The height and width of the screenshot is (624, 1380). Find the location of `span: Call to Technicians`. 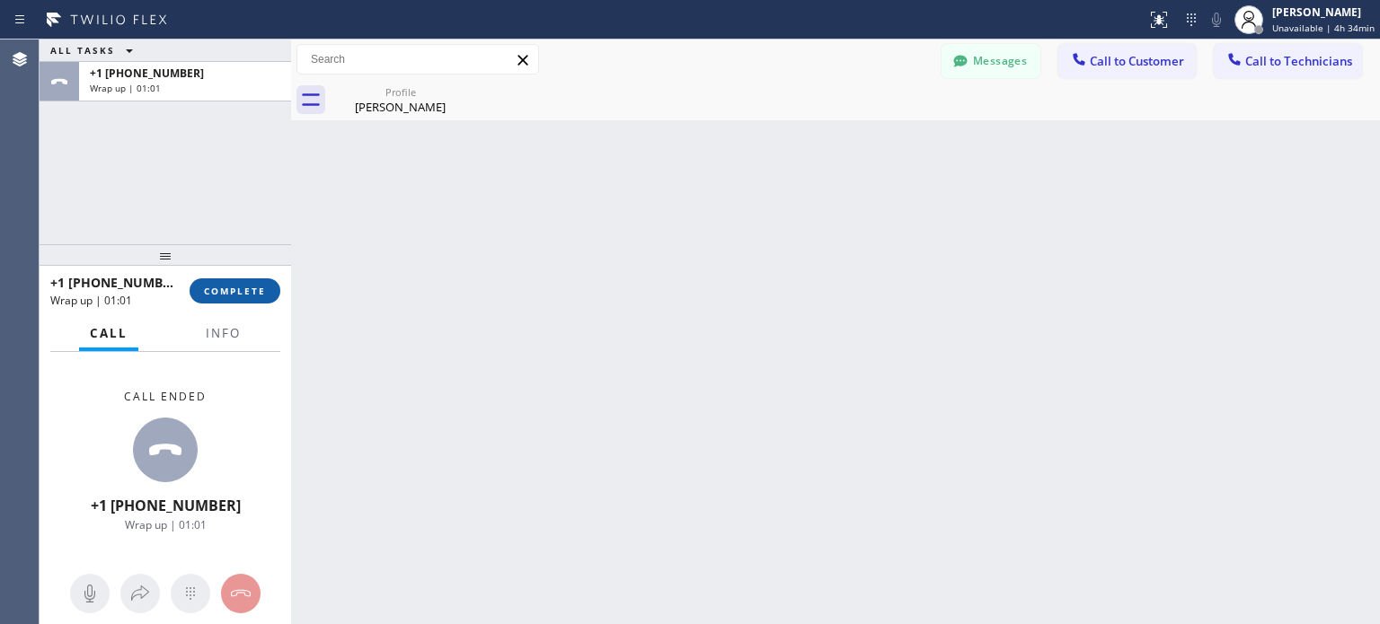

span: Call to Technicians is located at coordinates (1298, 61).